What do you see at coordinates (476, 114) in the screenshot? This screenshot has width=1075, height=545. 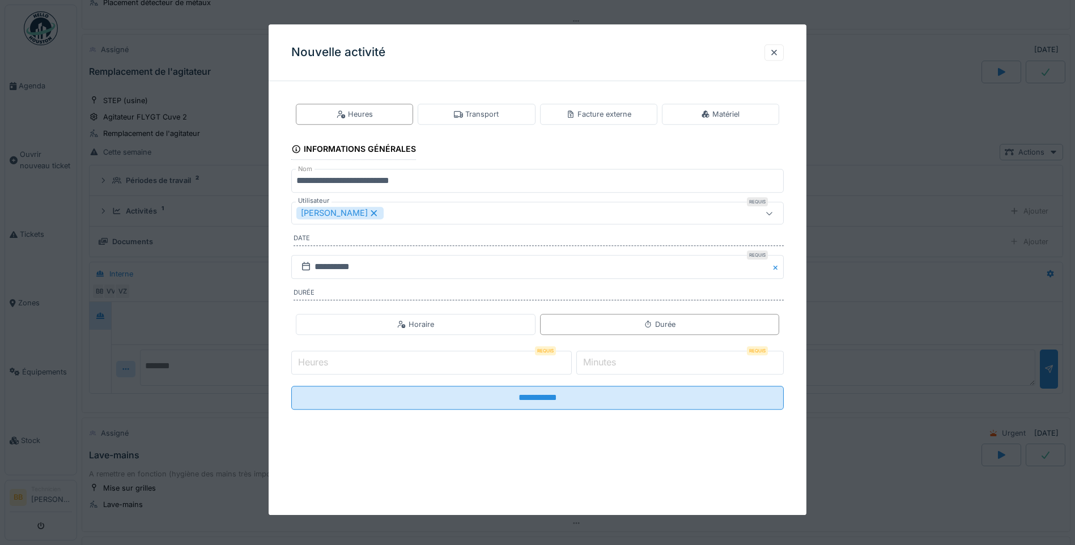 I see `div: Transport` at bounding box center [476, 114].